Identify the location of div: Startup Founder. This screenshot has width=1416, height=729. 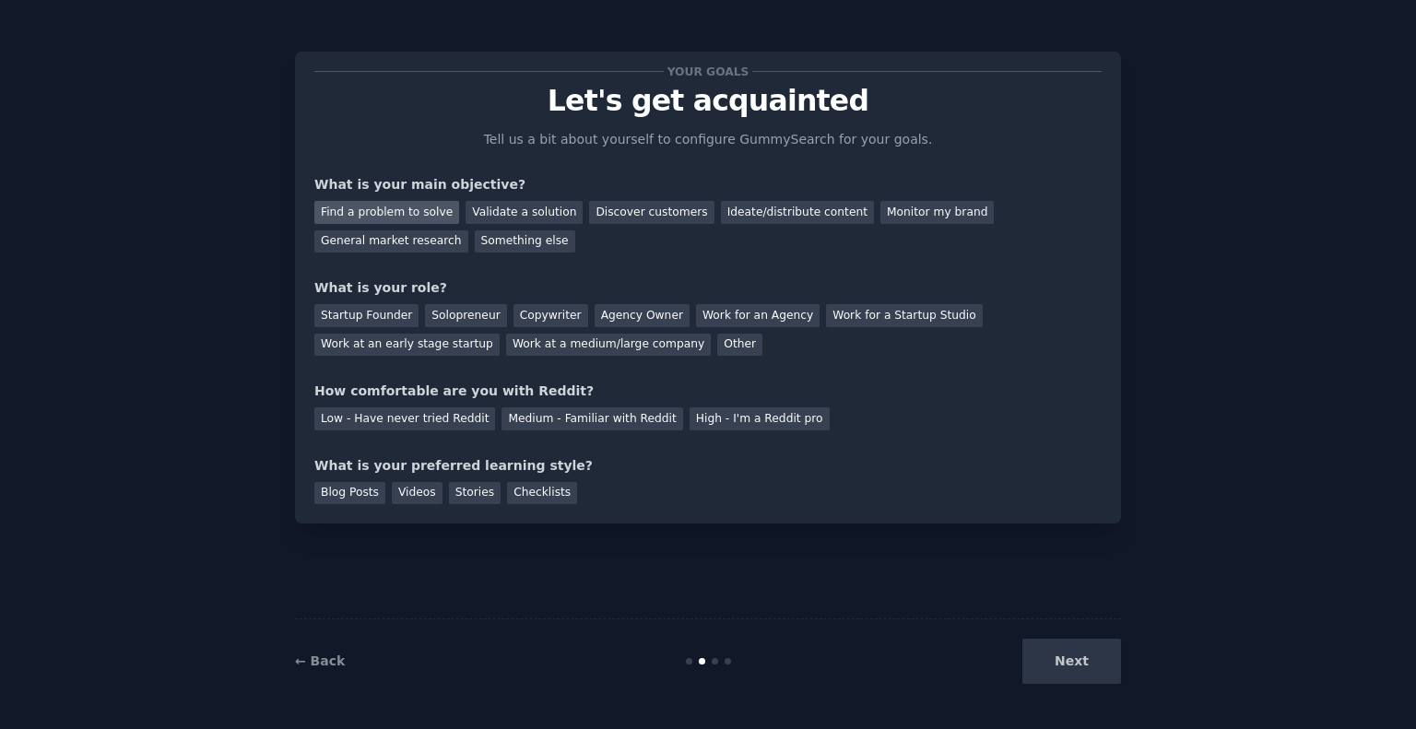
(366, 315).